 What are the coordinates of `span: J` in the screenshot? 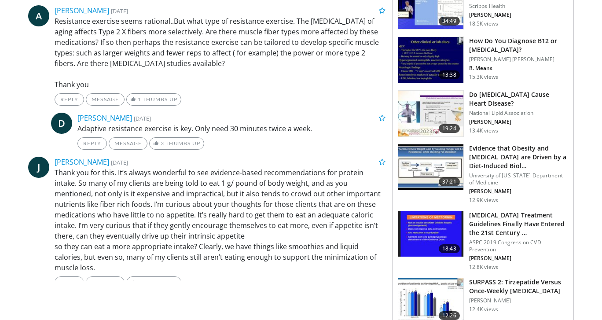 It's located at (39, 167).